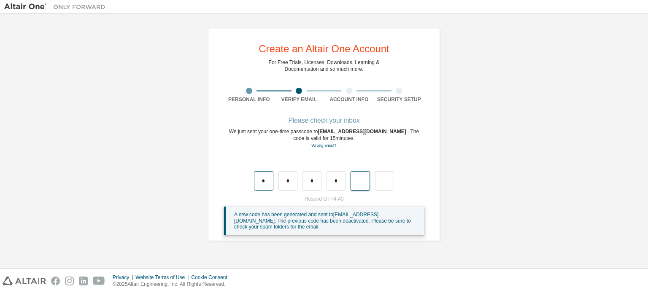 This screenshot has width=648, height=293. I want to click on p: © 2025 Altair Engineering, Inc. All Rights Reserved., so click(172, 284).